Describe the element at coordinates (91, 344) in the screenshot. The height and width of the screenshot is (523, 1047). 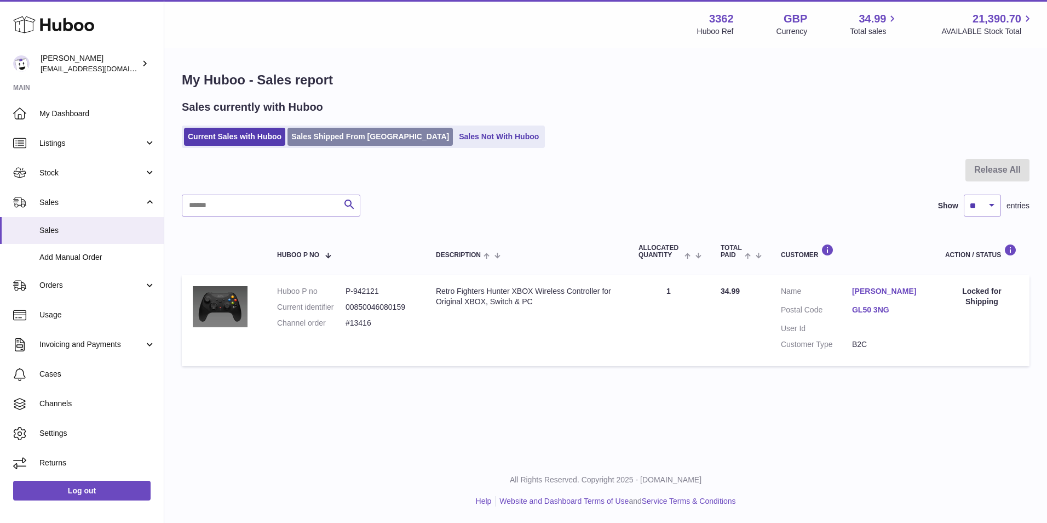
I see `span: Invoicing and Payments` at that location.